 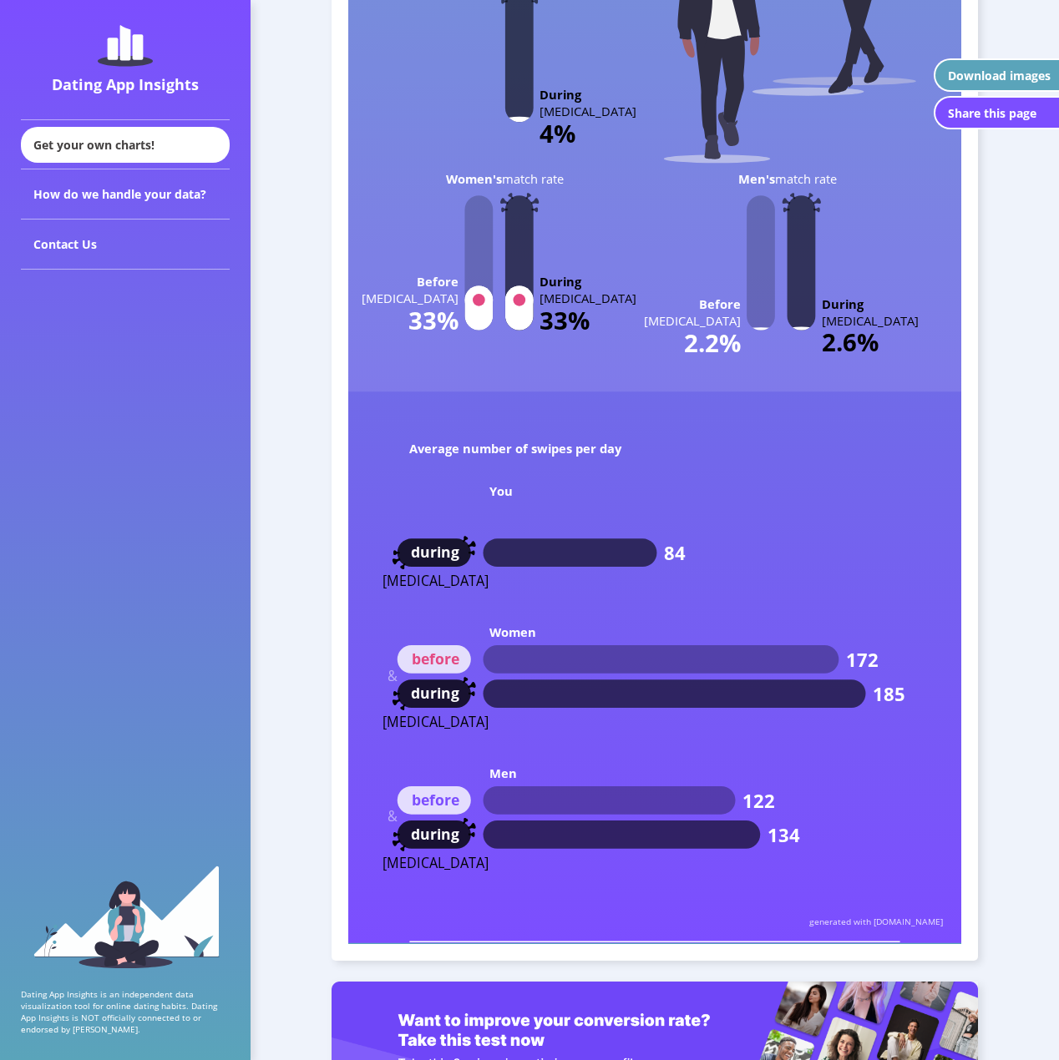 I want to click on text: Women's, so click(x=504, y=179).